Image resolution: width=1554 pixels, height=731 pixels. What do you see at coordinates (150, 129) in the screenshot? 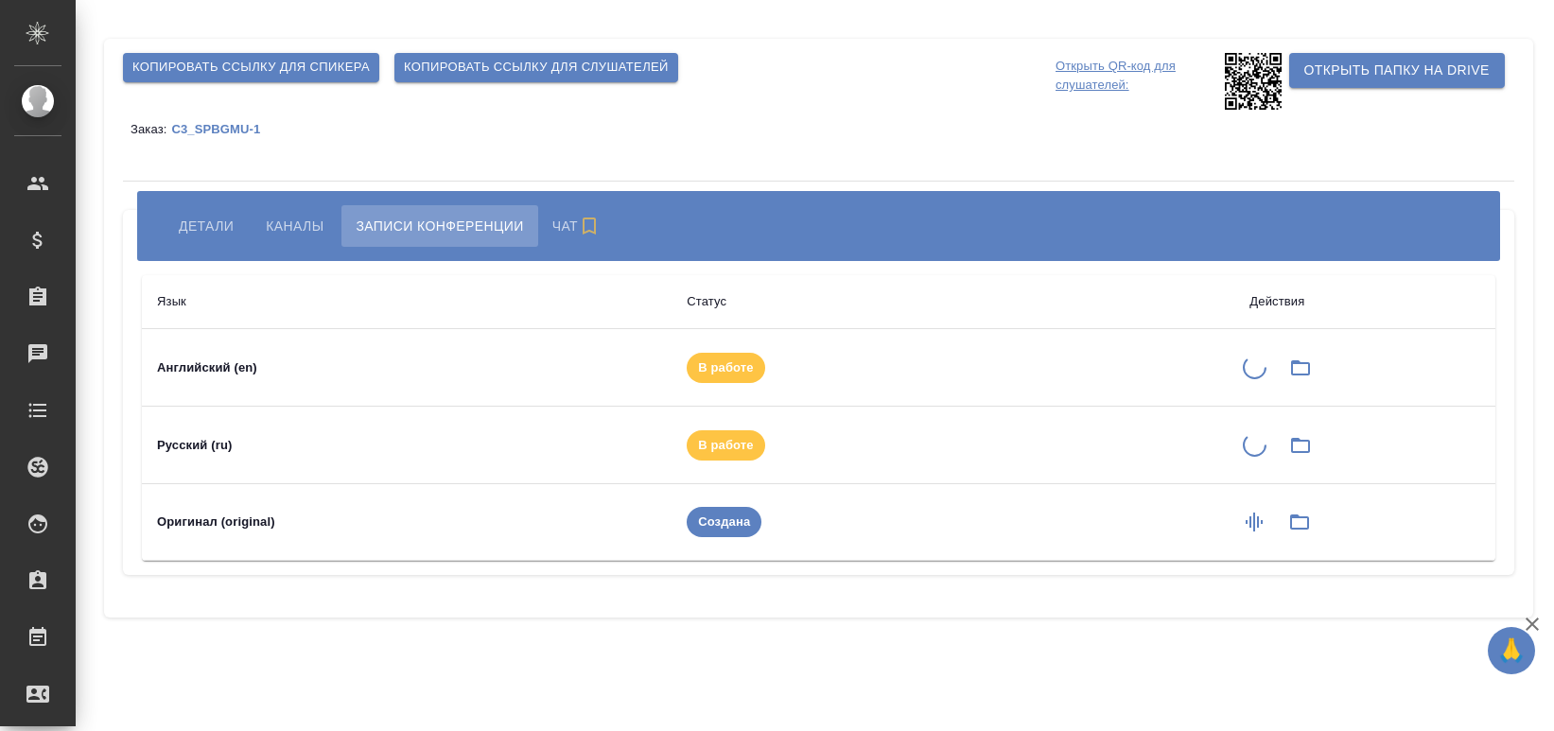
I see `p: Заказ:` at bounding box center [150, 129].